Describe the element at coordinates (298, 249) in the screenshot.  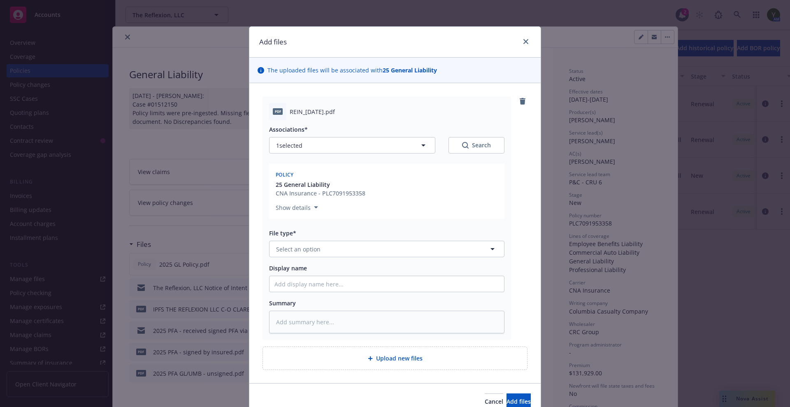
I see `span: Select an option` at that location.